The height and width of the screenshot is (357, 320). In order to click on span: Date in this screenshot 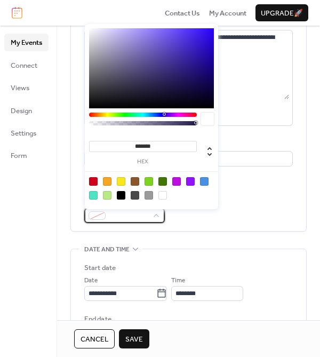, I will do `click(91, 281)`.